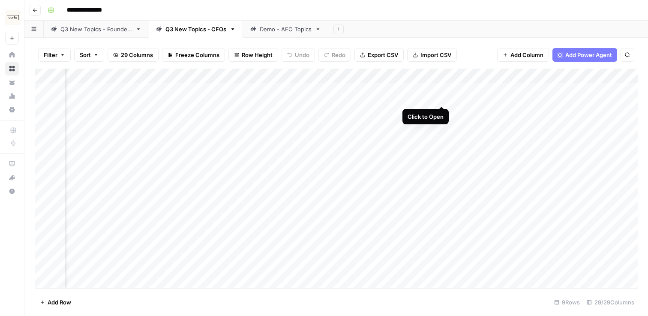 The image size is (648, 316). What do you see at coordinates (588, 55) in the screenshot?
I see `span: Add Power Agent` at bounding box center [588, 55].